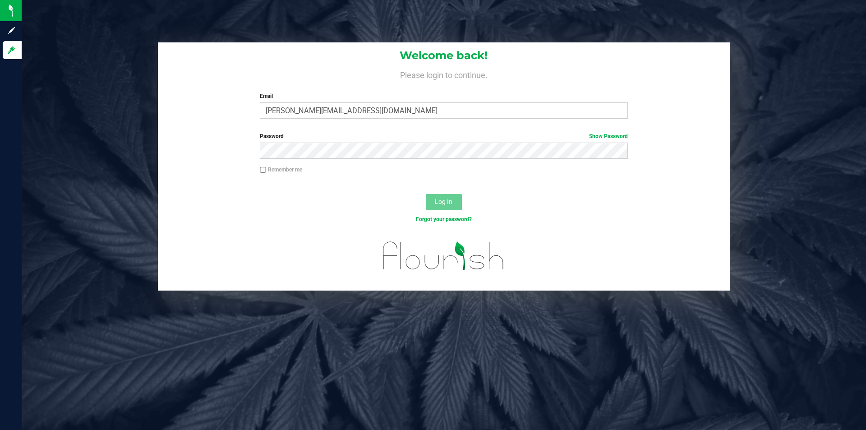 The image size is (866, 430). I want to click on a: Forgot your password?, so click(444, 219).